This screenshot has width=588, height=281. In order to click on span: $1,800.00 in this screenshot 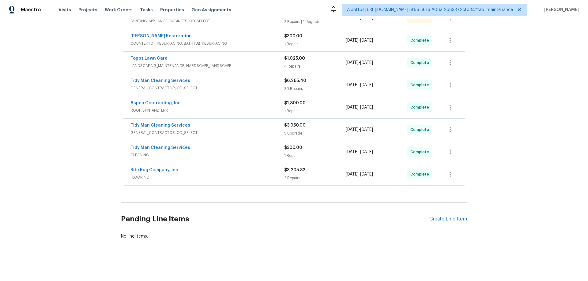, I will do `click(295, 103)`.